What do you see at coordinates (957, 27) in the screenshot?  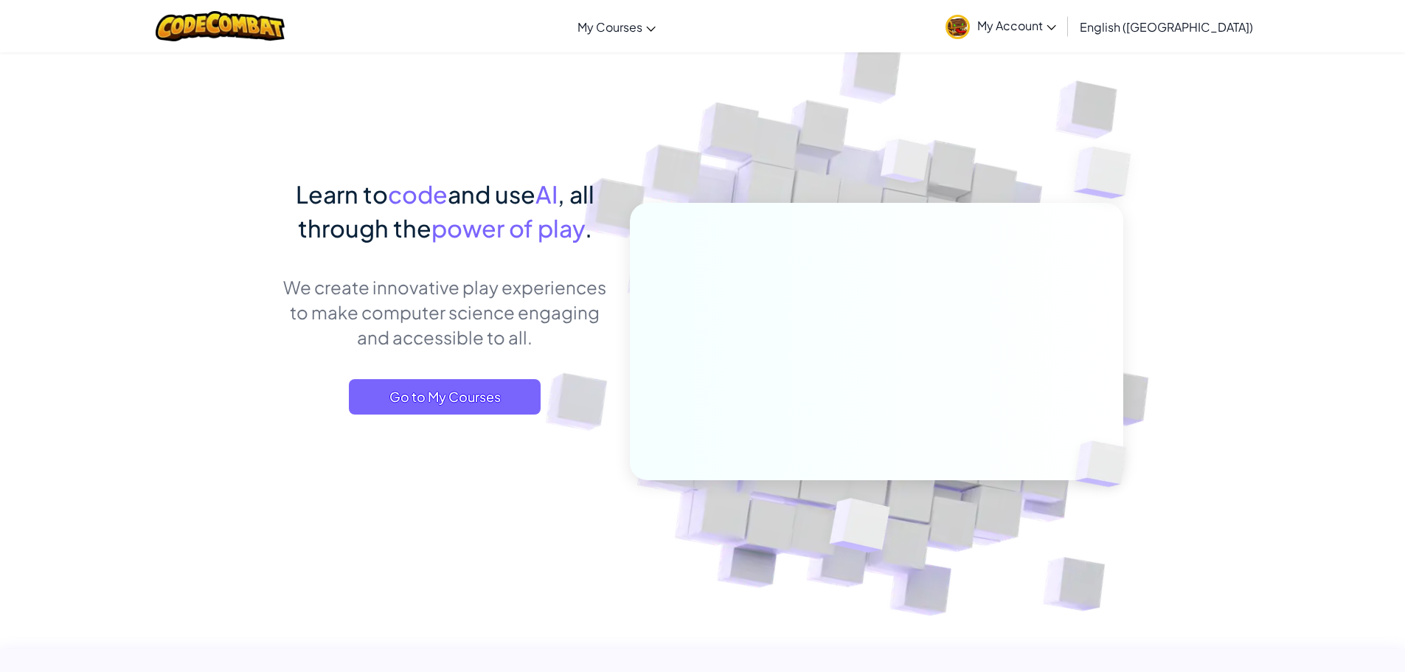 I see `img: avatar` at bounding box center [957, 27].